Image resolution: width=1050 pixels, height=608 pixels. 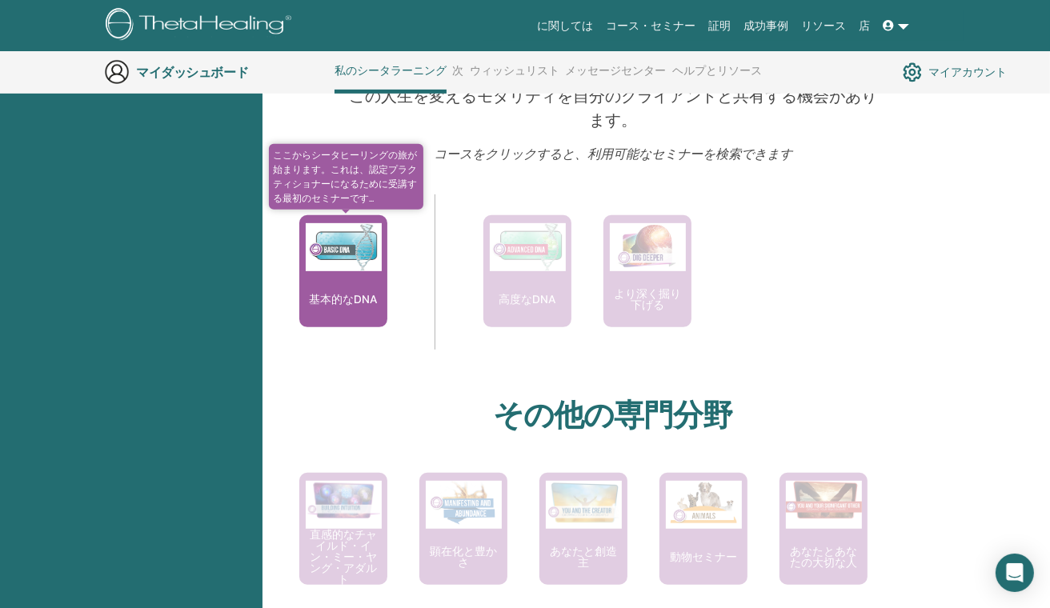 What do you see at coordinates (463, 557) in the screenshot?
I see `p: 顕在化と豊かさ` at bounding box center [463, 557].